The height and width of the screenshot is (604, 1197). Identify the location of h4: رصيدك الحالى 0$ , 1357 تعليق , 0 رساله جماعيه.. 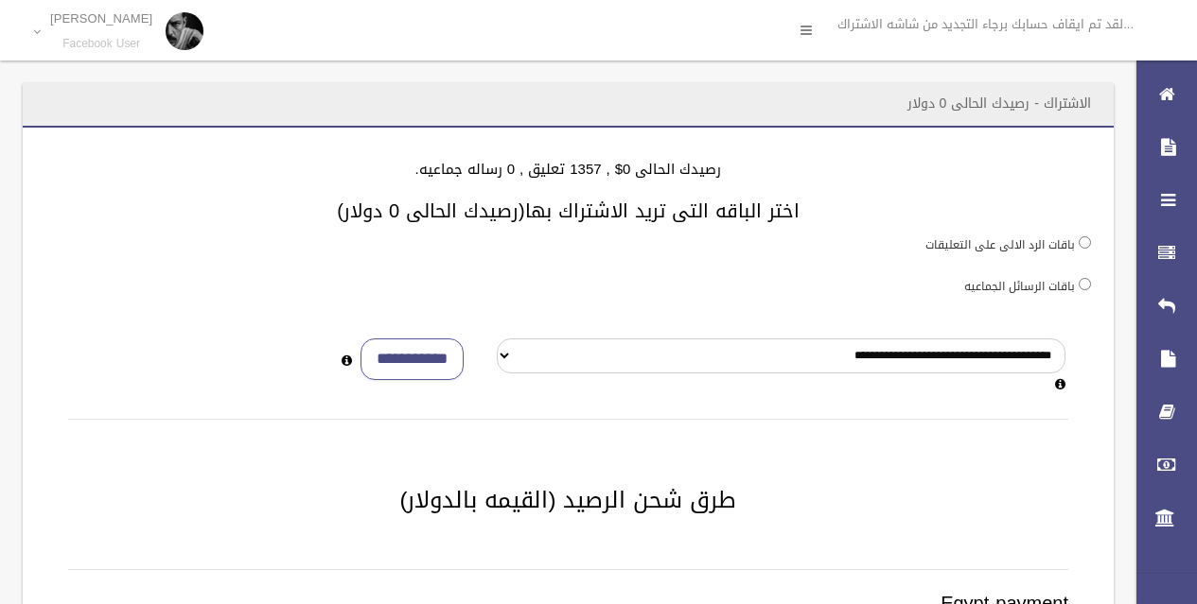
(568, 169).